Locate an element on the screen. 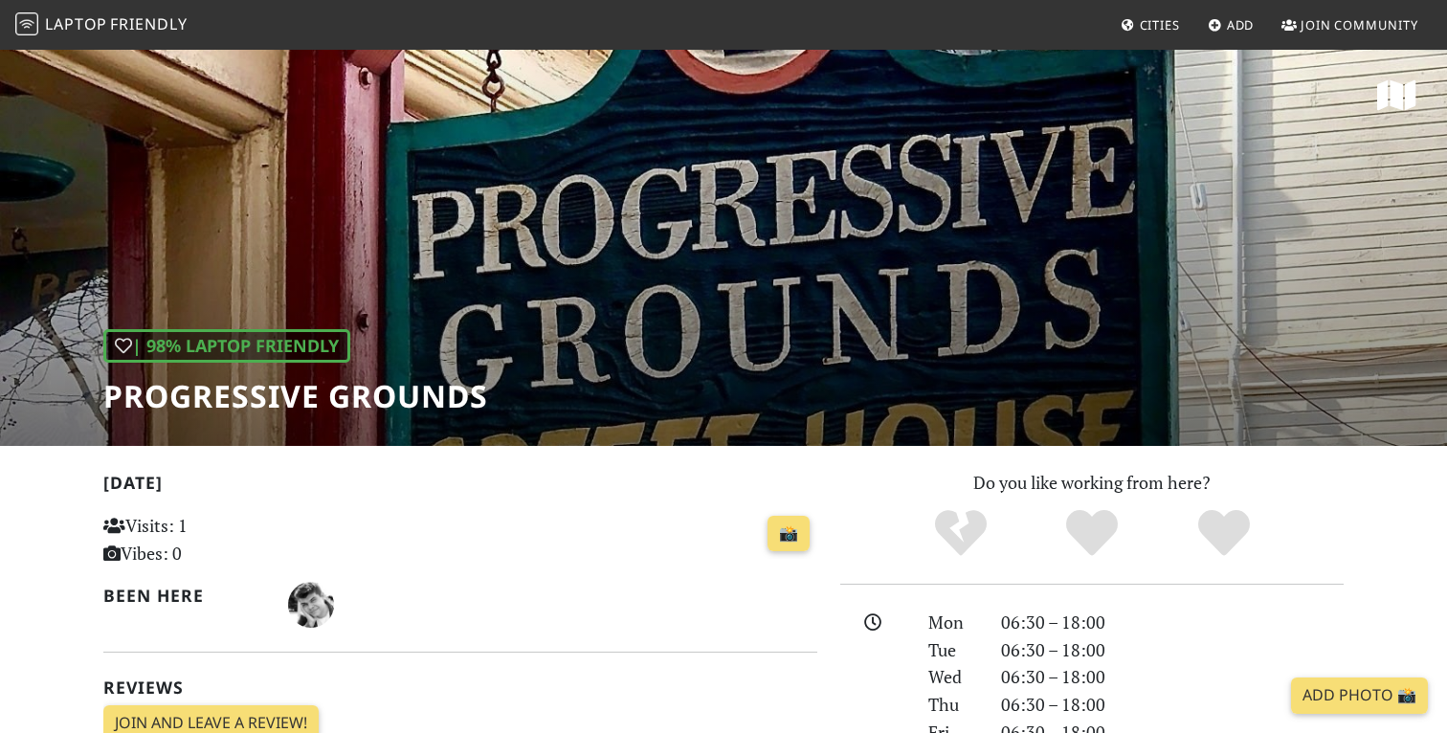  a: Join Community is located at coordinates (1350, 25).